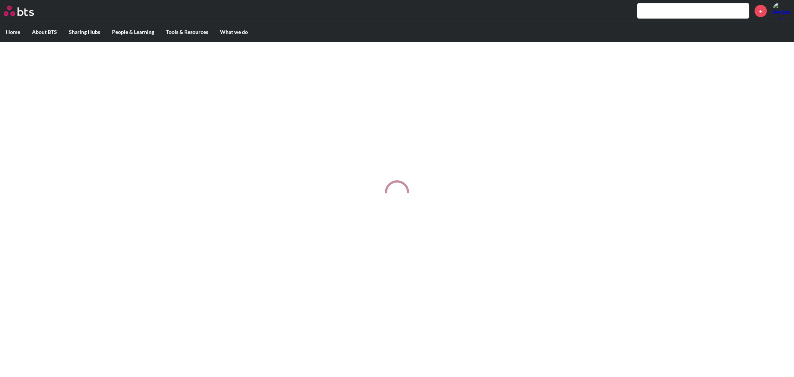  What do you see at coordinates (44, 32) in the screenshot?
I see `label: About BTS` at bounding box center [44, 32].